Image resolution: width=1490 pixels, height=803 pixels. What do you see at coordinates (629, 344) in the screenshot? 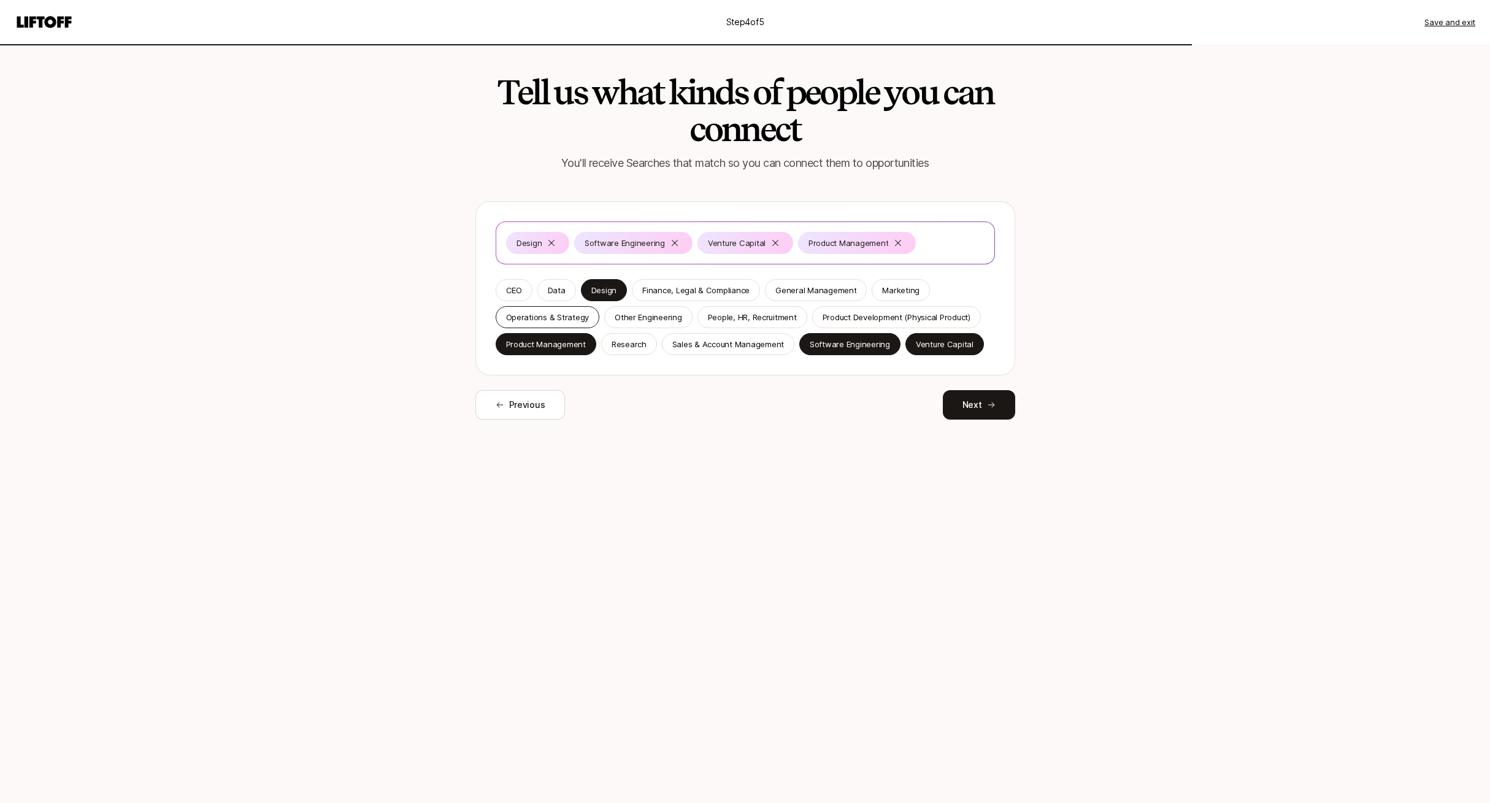
I see `p: Research` at bounding box center [629, 344].